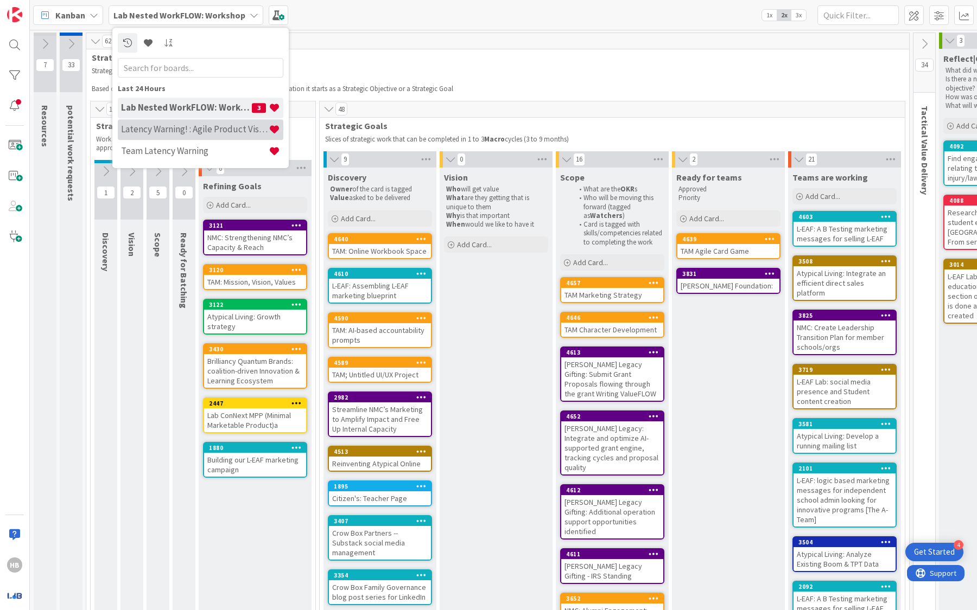 The width and height of the screenshot is (977, 610). What do you see at coordinates (847, 424) in the screenshot?
I see `div: 3581` at bounding box center [847, 424].